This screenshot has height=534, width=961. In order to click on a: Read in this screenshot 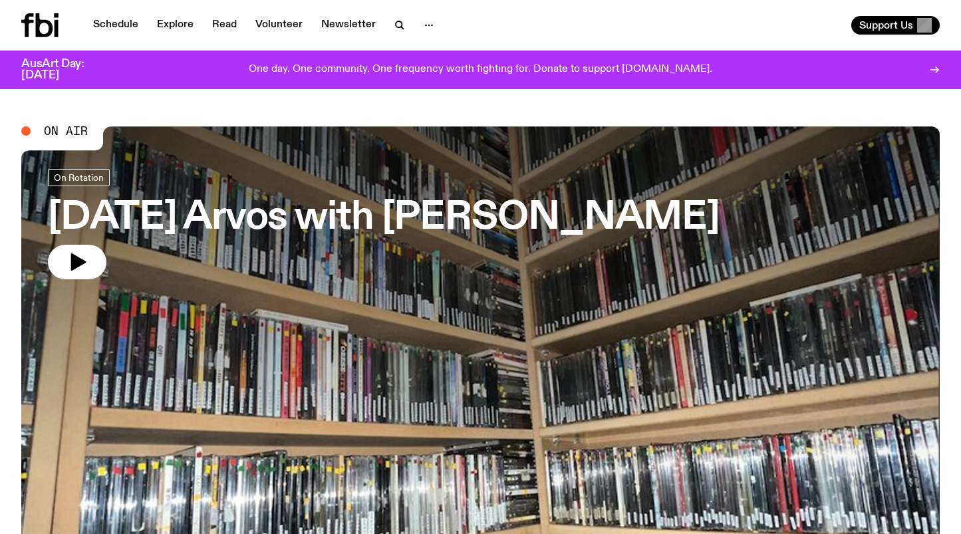, I will do `click(224, 25)`.